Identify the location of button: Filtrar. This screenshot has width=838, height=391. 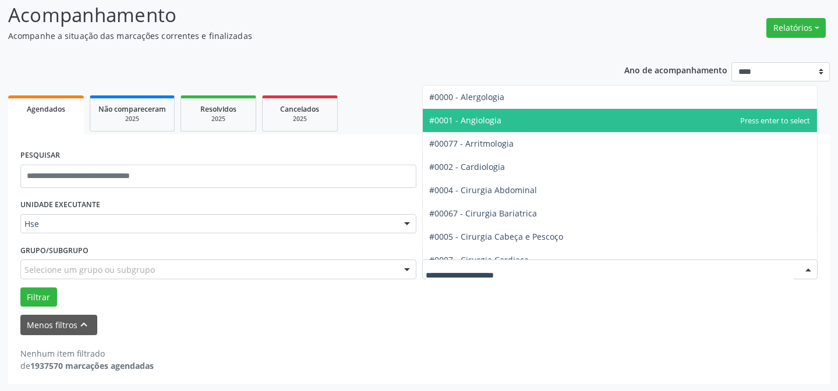
(38, 298).